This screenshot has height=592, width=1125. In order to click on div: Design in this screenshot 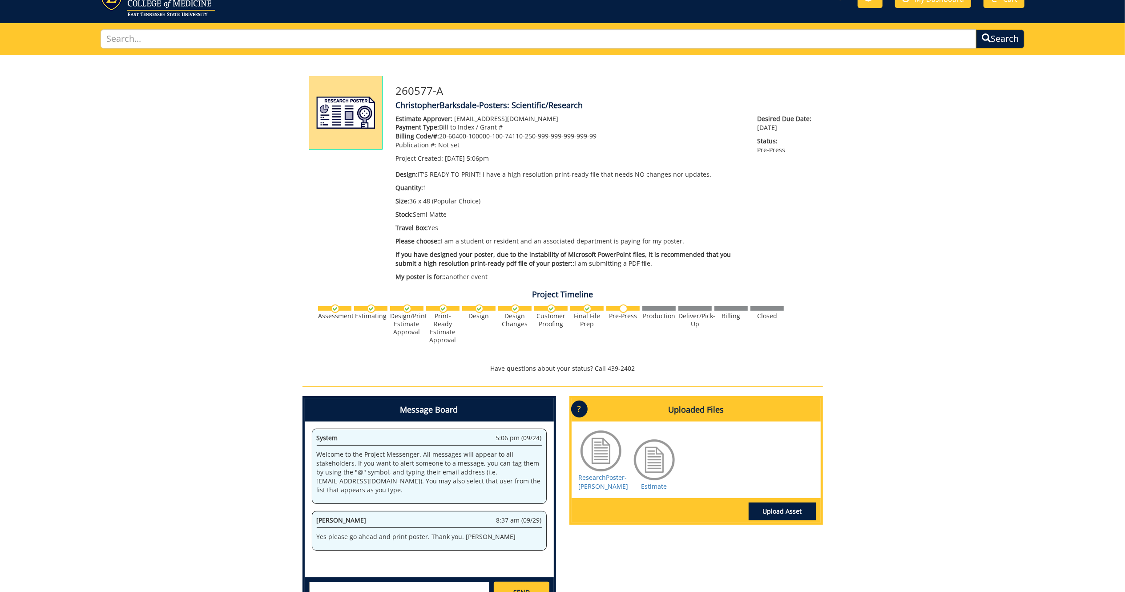, I will do `click(479, 316)`.